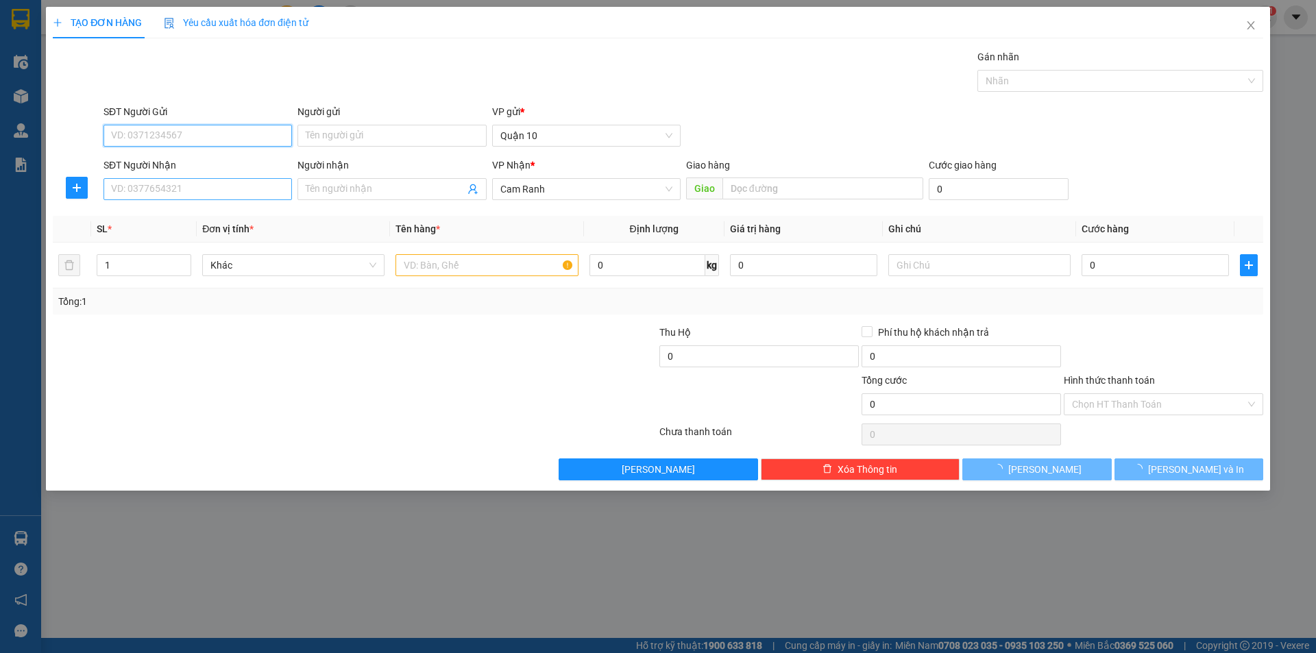 This screenshot has width=1316, height=653. What do you see at coordinates (110, 52) in the screenshot?
I see `b: Gửi khách hàng` at bounding box center [110, 52].